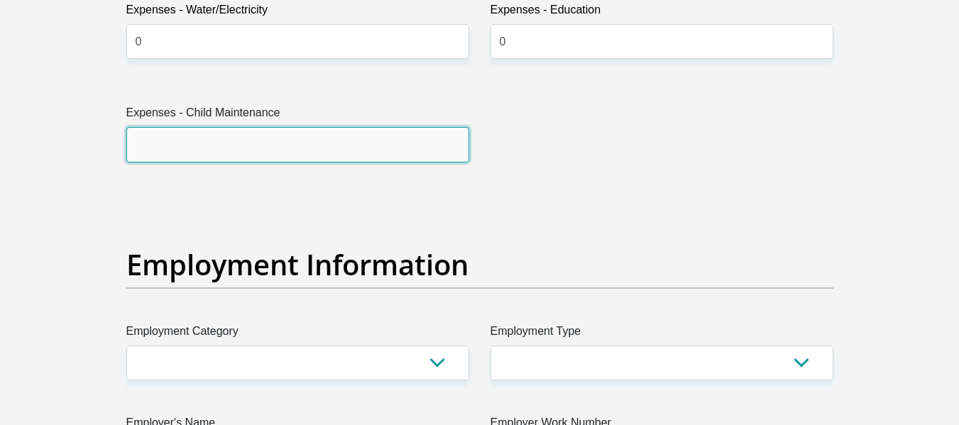 This screenshot has width=959, height=425. I want to click on label: Expenses - Child Maintenance, so click(297, 116).